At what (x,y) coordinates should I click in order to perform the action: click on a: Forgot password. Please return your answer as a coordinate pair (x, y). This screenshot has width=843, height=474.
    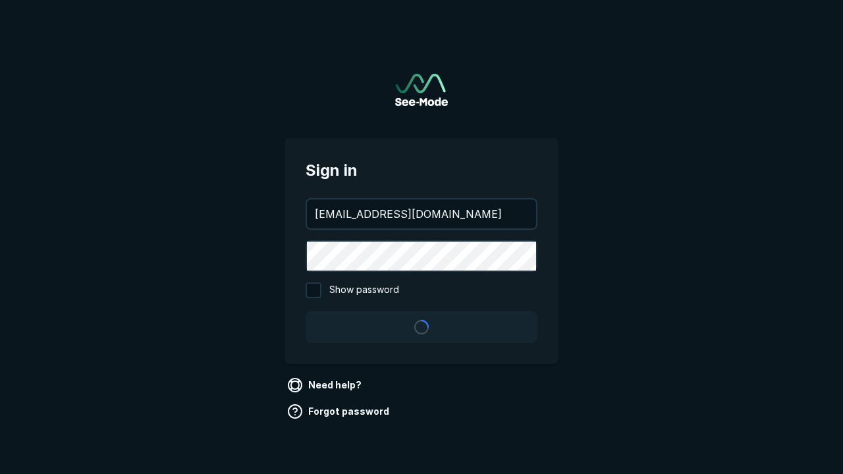
    Looking at the image, I should click on (339, 411).